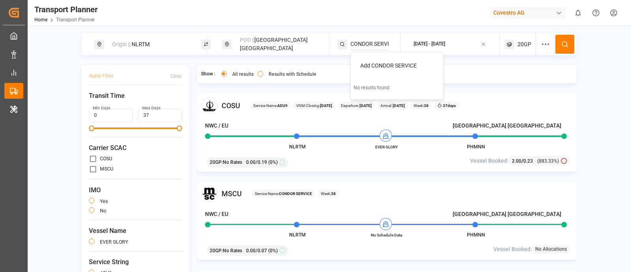 This screenshot has width=632, height=272. Describe the element at coordinates (150, 44) in the screenshot. I see `div: NLRTM` at that location.